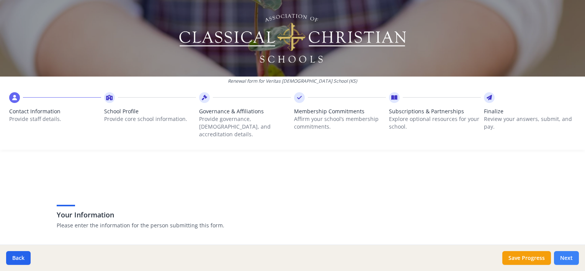  Describe the element at coordinates (55, 111) in the screenshot. I see `span: Contact Information` at that location.